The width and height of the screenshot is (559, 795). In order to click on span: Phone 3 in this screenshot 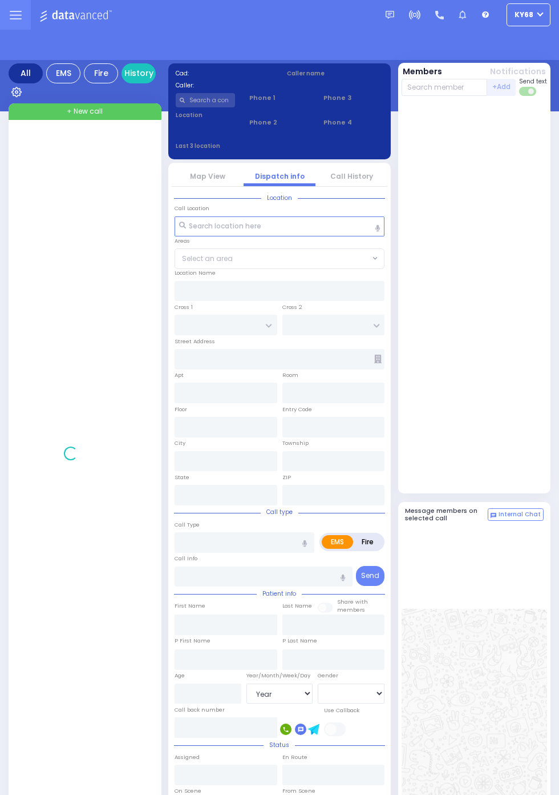, I will do `click(353, 98)`.